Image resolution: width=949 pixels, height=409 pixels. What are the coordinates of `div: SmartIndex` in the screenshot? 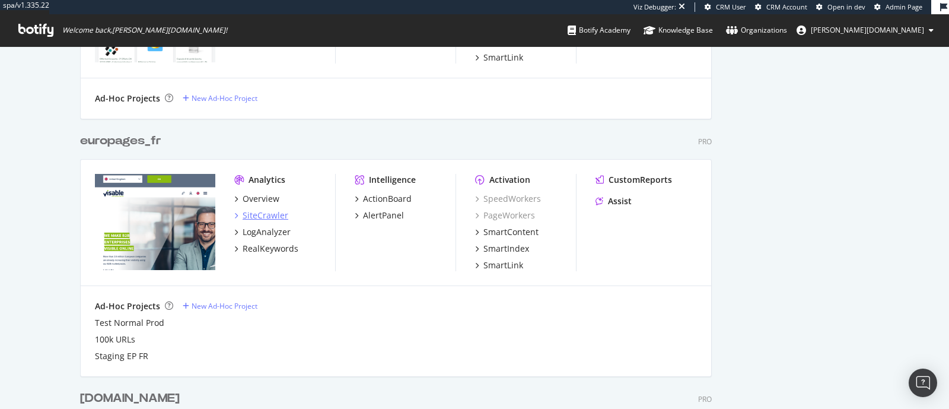 It's located at (506, 248).